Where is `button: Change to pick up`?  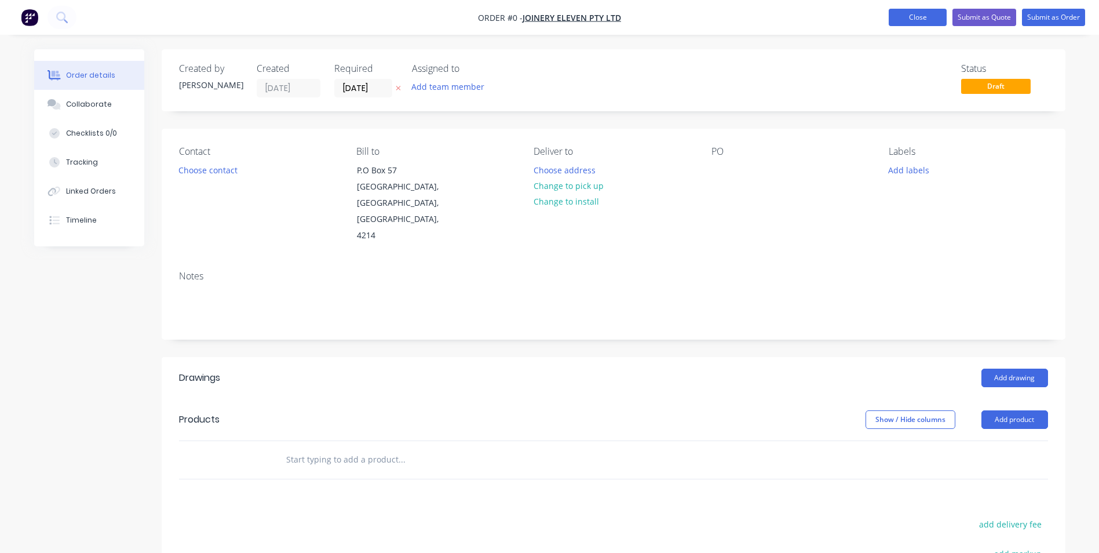
button: Change to pick up is located at coordinates (569, 185).